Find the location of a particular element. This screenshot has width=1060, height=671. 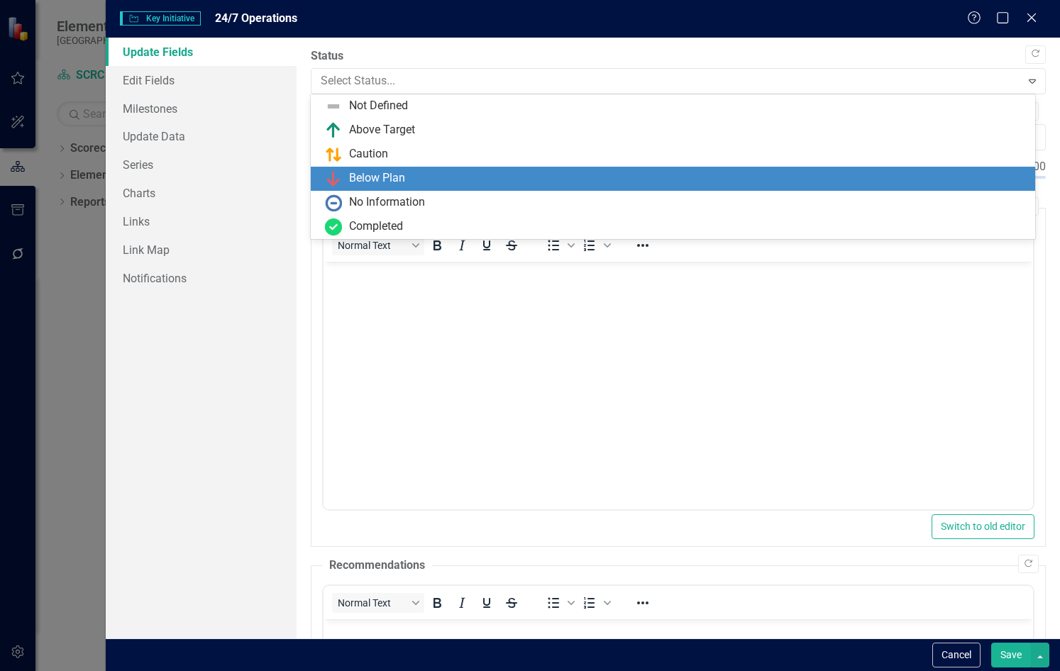

button: Cancel is located at coordinates (956, 655).